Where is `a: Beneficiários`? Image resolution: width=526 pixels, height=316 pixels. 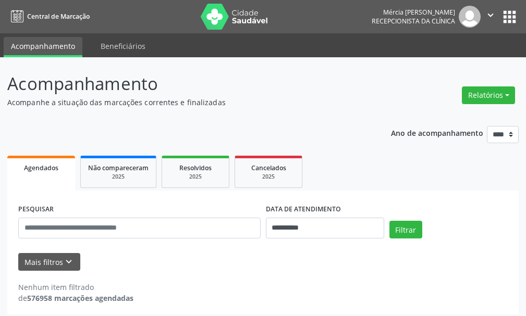 a: Beneficiários is located at coordinates (123, 46).